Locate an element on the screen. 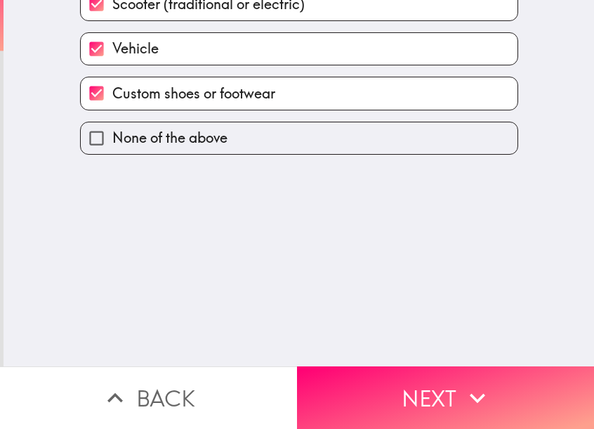  button: Custom shoes or footwear is located at coordinates (299, 93).